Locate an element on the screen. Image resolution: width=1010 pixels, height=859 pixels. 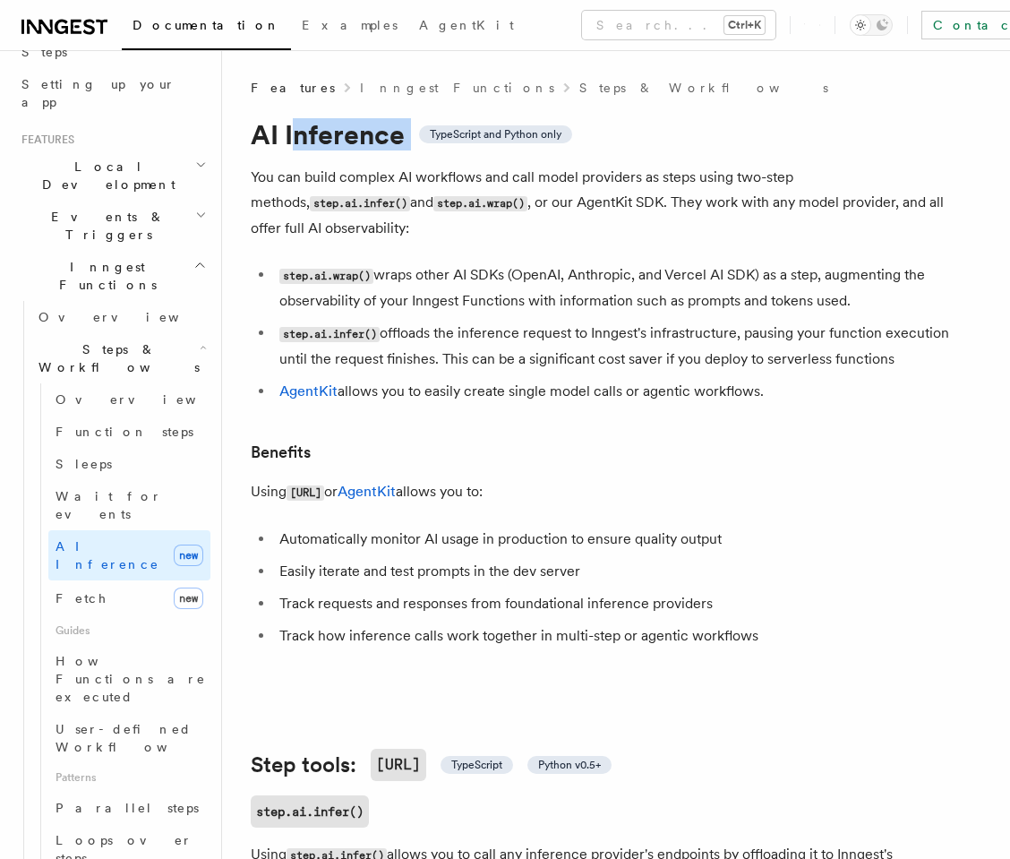
span: Parallel steps is located at coordinates (127, 808).